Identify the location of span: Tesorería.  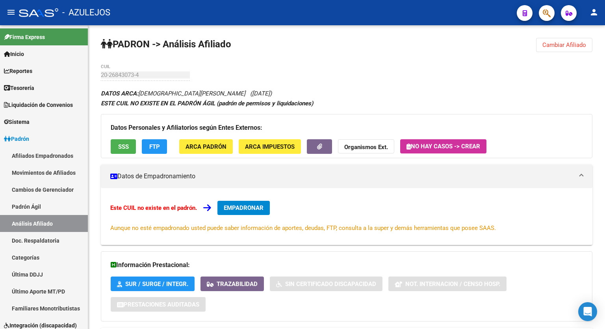
(19, 88).